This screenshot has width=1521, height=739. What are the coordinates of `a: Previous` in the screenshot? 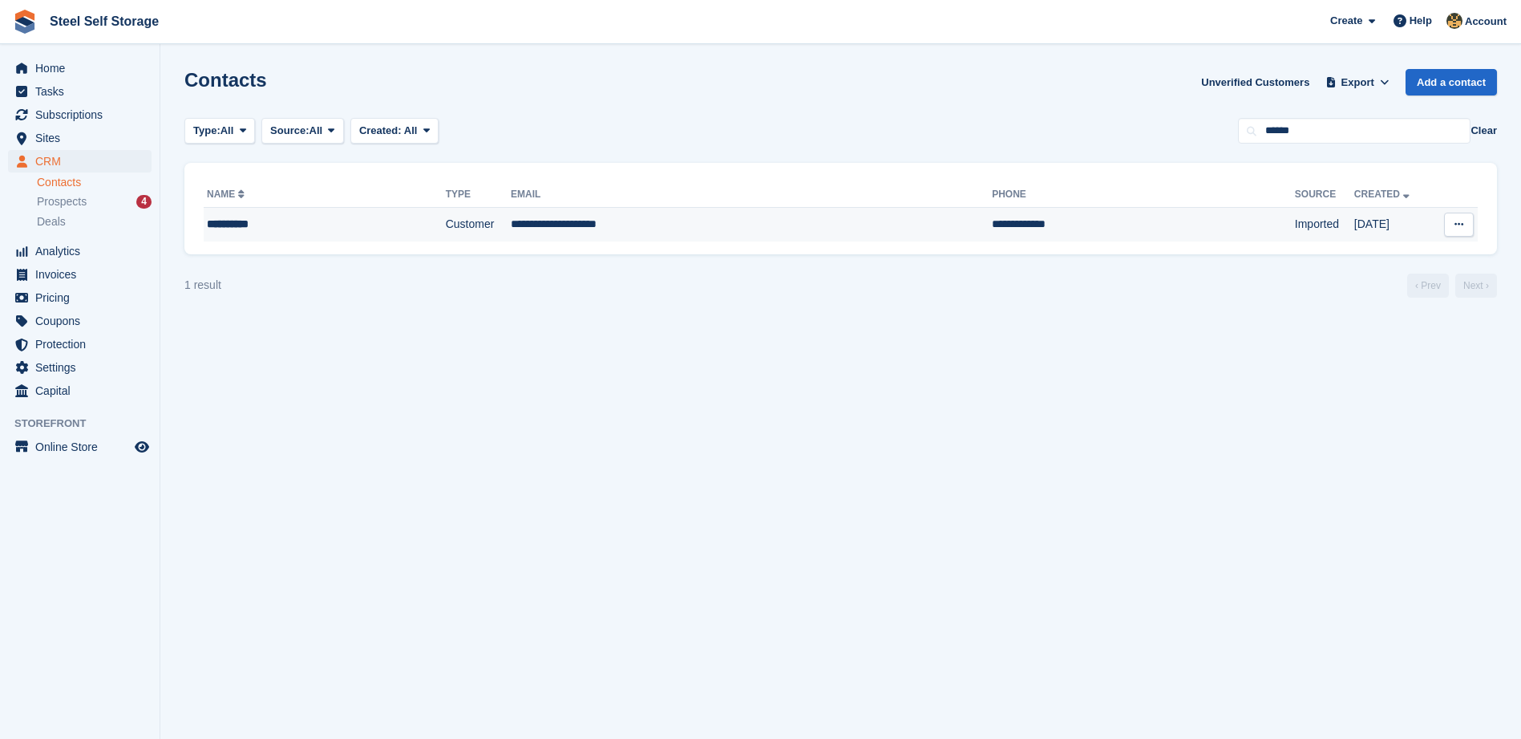 It's located at (1428, 286).